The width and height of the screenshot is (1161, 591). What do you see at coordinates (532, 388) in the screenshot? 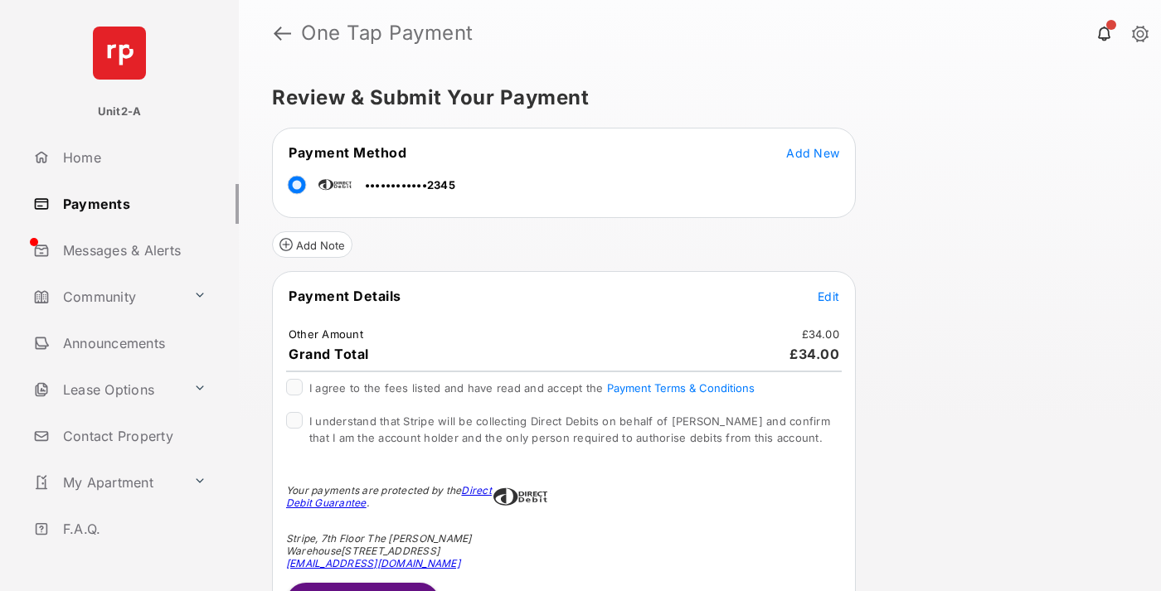
I see `span: I agree to the fees listed and have read and accept the` at bounding box center [532, 388].